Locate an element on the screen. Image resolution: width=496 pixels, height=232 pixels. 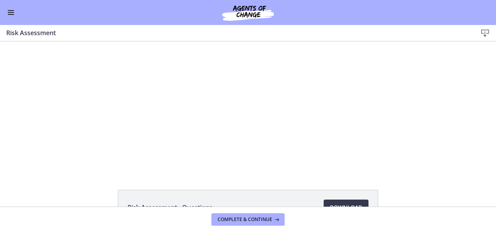
span: Complete & continue is located at coordinates (245, 219).